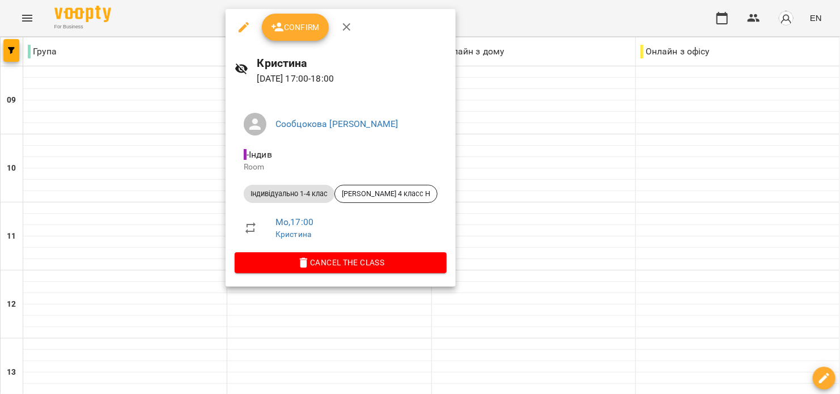  What do you see at coordinates (341, 263) in the screenshot?
I see `span: Cancel the class` at bounding box center [341, 263].